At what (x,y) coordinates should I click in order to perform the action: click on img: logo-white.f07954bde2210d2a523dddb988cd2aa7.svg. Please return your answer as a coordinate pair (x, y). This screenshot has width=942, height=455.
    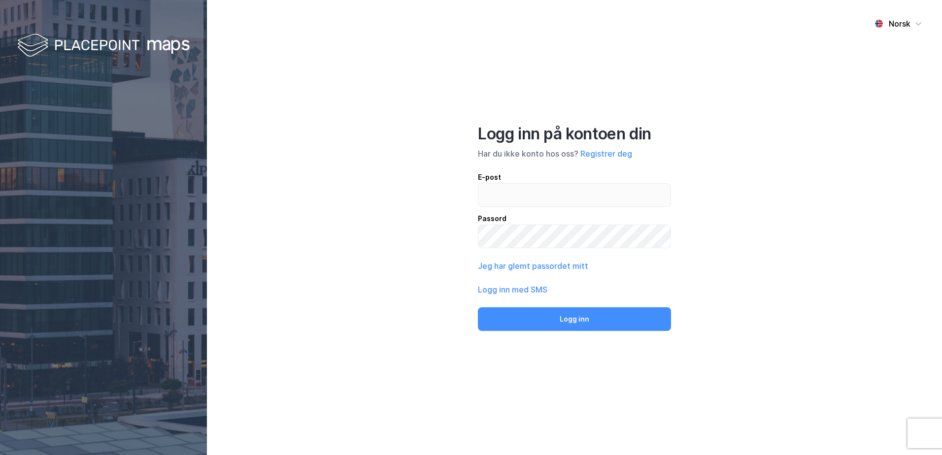
    Looking at the image, I should click on (103, 46).